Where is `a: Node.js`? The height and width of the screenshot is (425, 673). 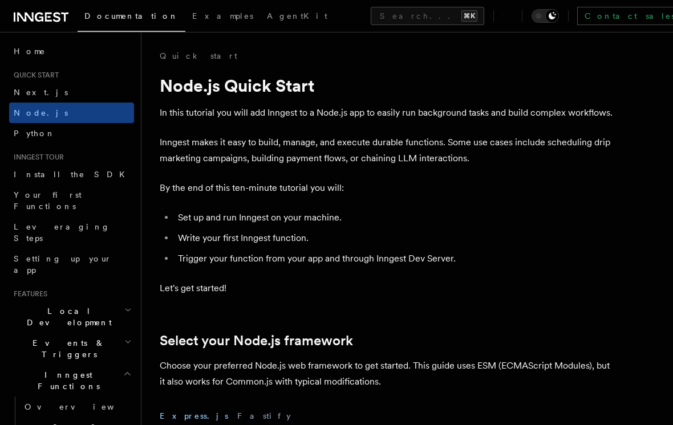
a: Node.js is located at coordinates (71, 113).